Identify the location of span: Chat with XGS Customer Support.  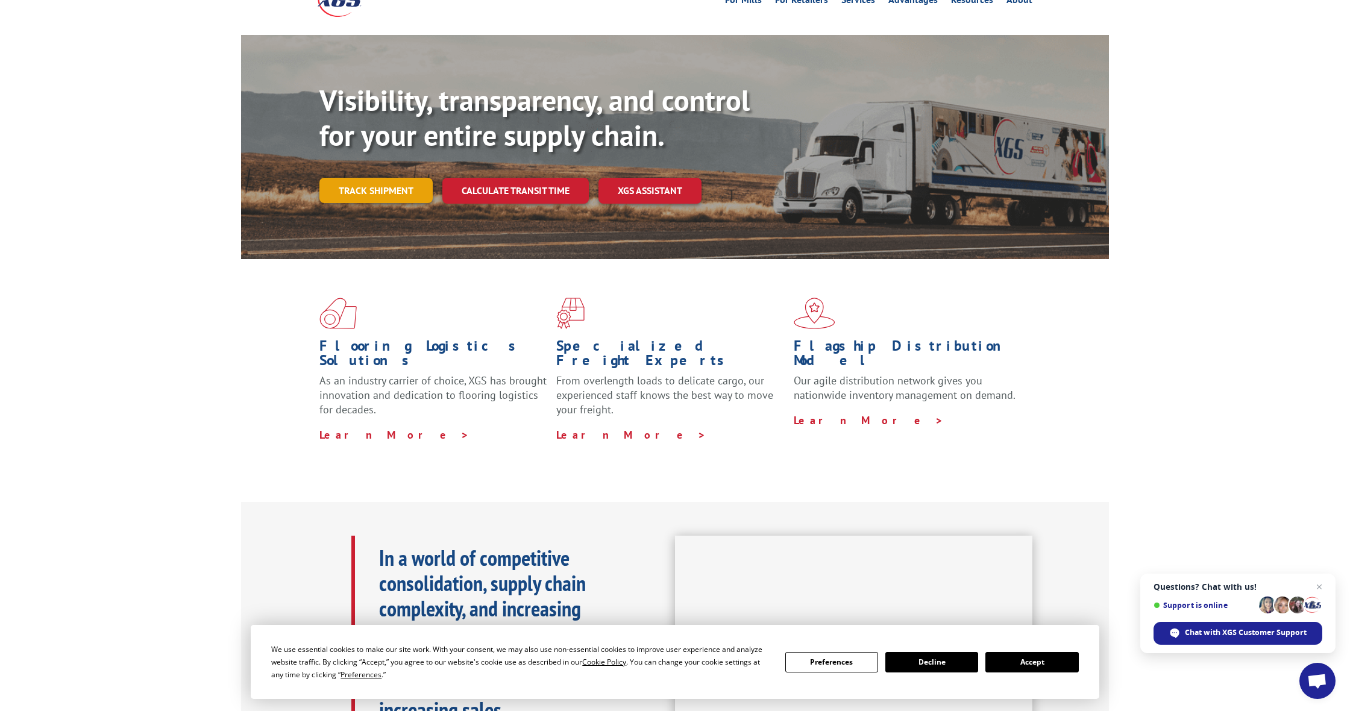
(1245, 633).